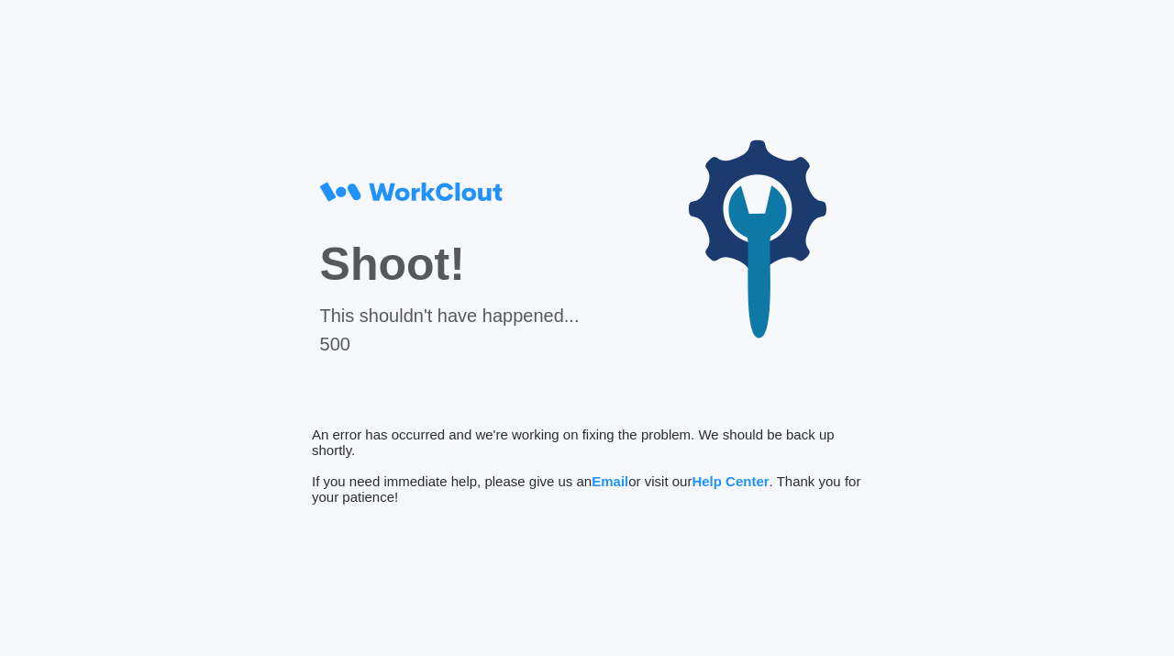  What do you see at coordinates (587, 465) in the screenshot?
I see `div: An error has occurred and we're working on fixing the problem. We should be back up shortly. If y...` at bounding box center [587, 465].